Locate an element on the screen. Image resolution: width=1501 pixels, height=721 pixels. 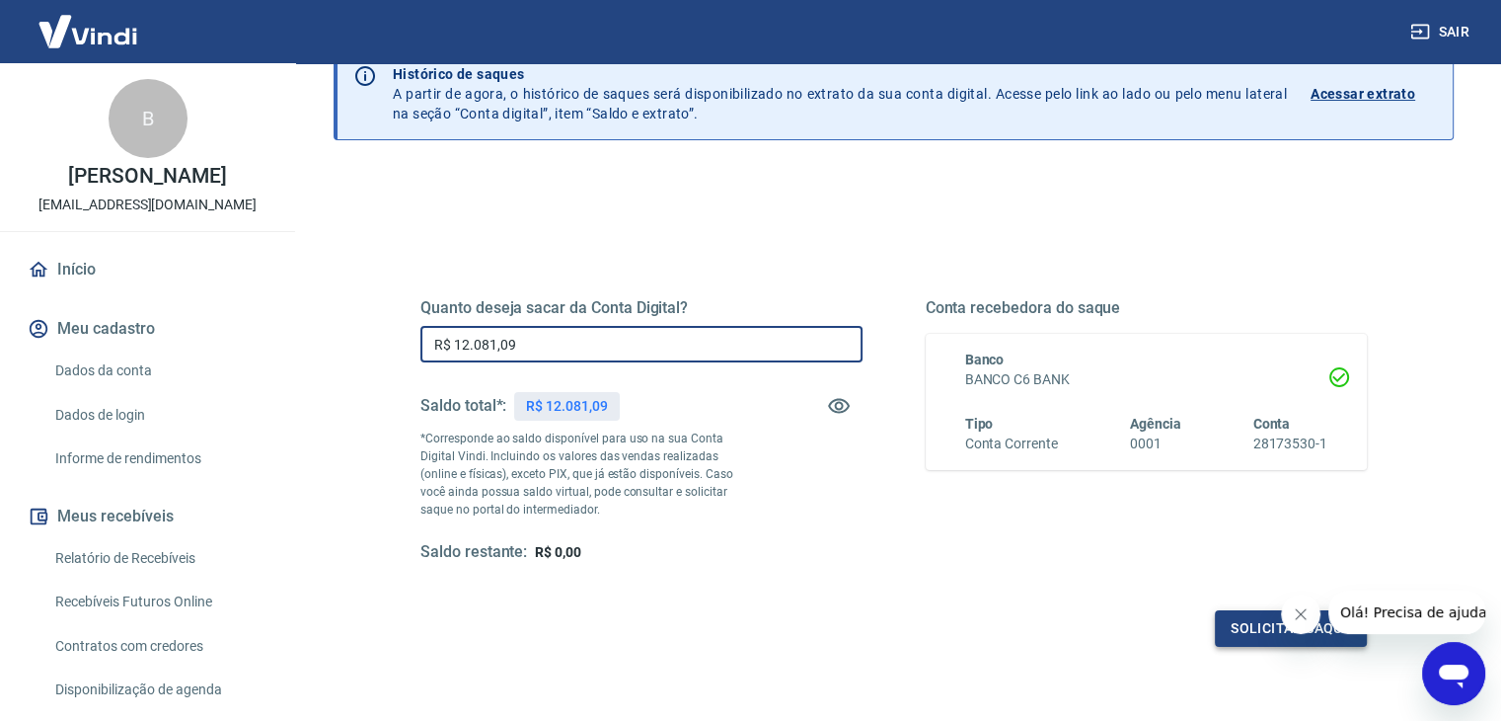
img: Vindi is located at coordinates (88, 31).